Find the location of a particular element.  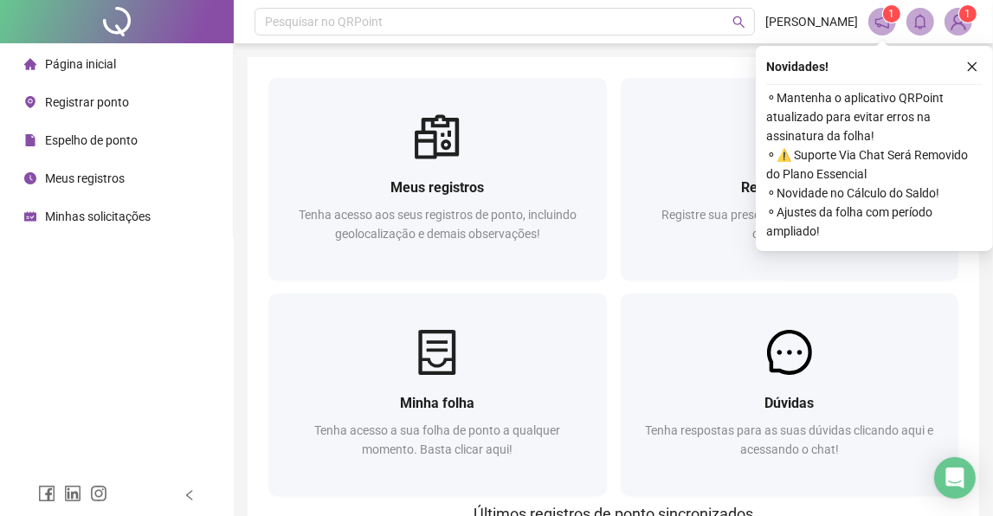

img: 84078 is located at coordinates (959, 22).